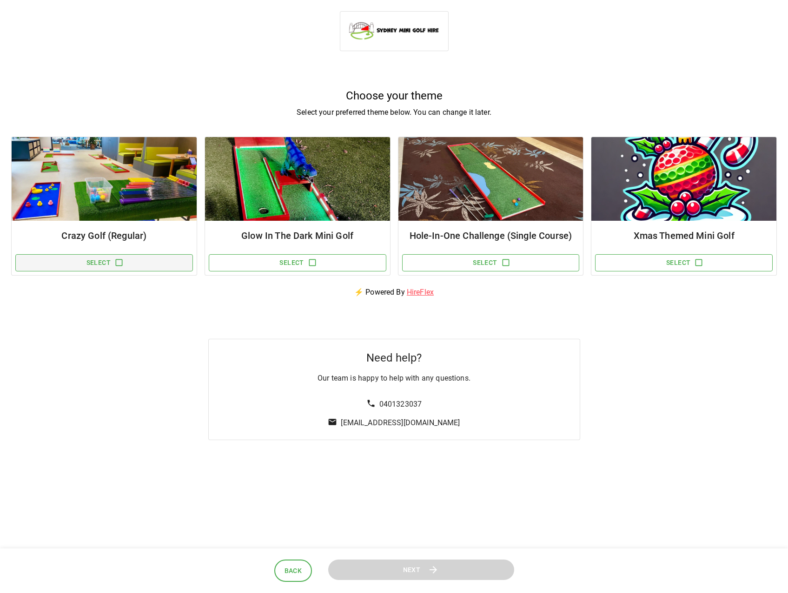  Describe the element at coordinates (394, 379) in the screenshot. I see `p: Our team is happy to help with any questions.` at that location.